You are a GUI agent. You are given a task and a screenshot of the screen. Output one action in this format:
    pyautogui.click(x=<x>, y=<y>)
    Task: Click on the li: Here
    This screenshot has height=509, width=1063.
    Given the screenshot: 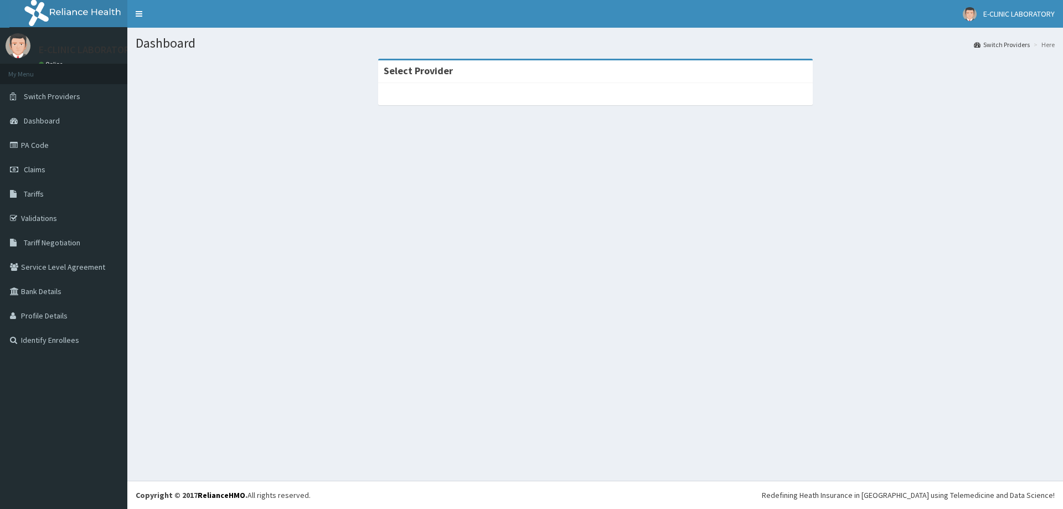 What is the action you would take?
    pyautogui.click(x=1043, y=44)
    